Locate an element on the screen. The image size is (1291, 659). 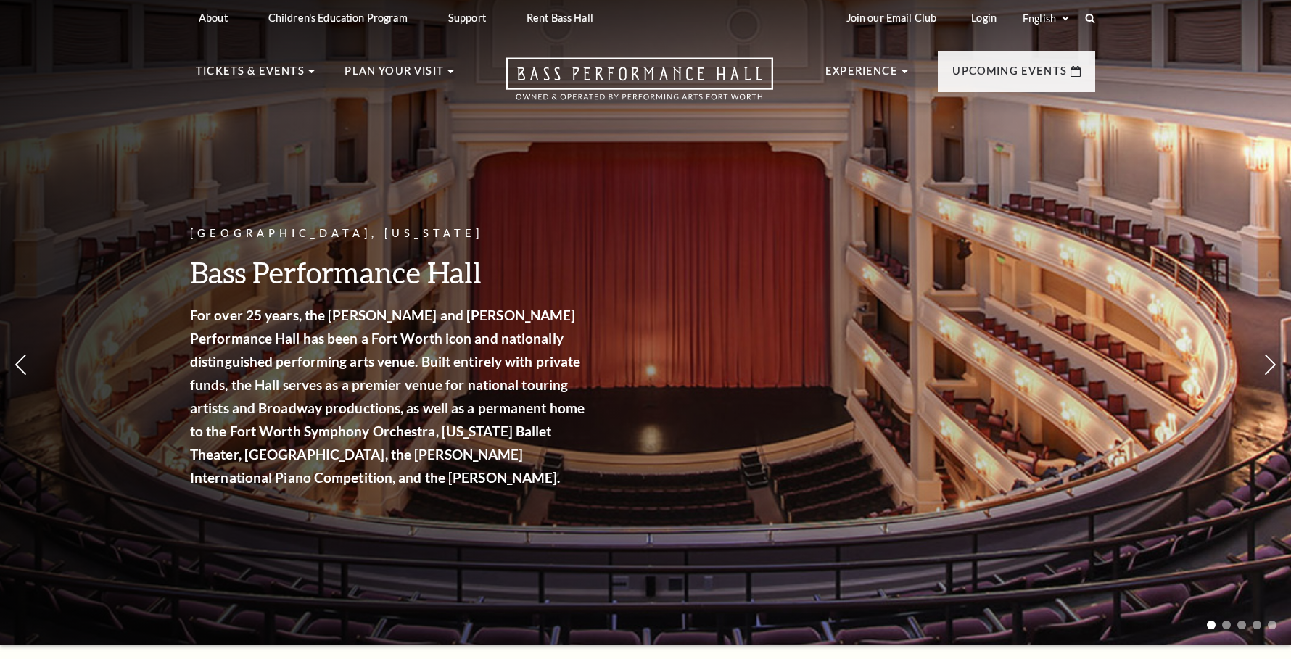
p: Children's Education Program is located at coordinates (338, 17).